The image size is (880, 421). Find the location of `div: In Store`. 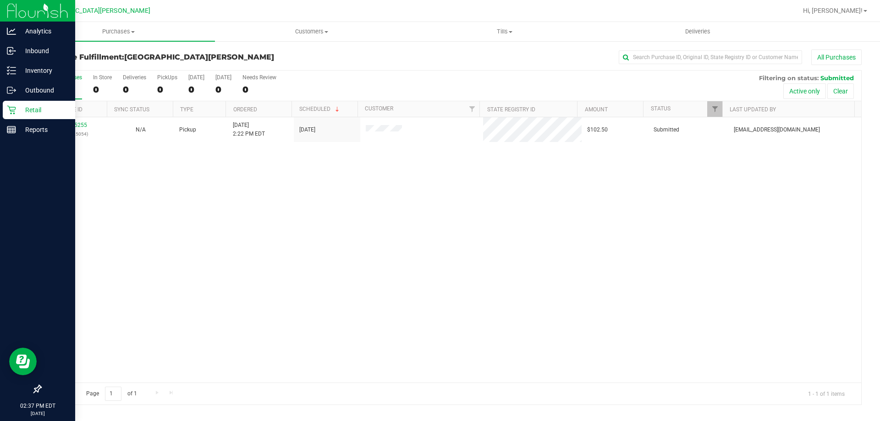

div: In Store is located at coordinates (102, 77).